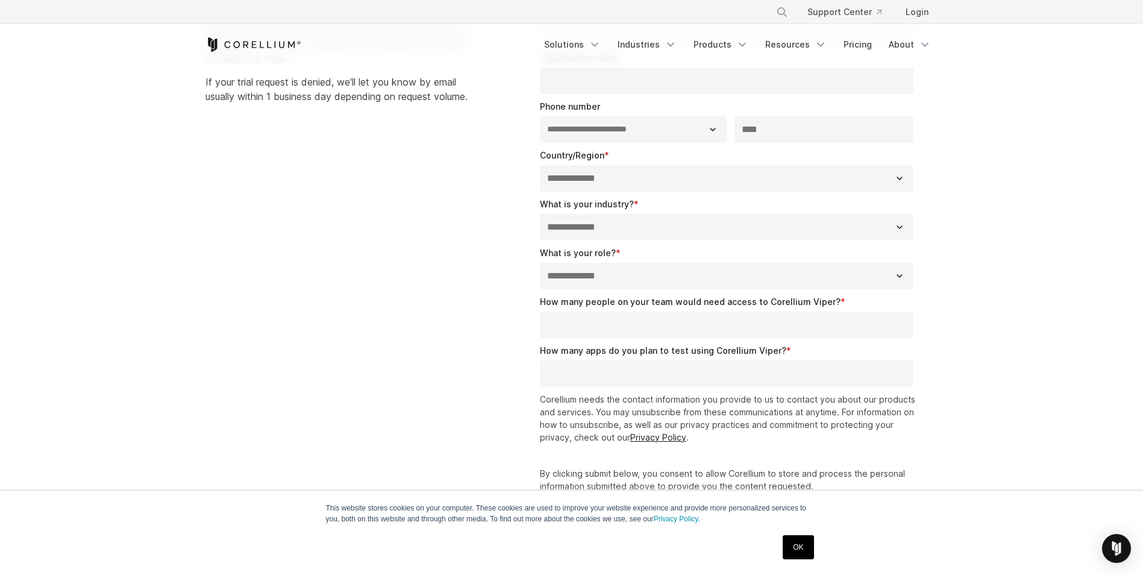 Image resolution: width=1143 pixels, height=575 pixels. I want to click on span: How many apps do you plan to test using Corellium Viper?, so click(663, 350).